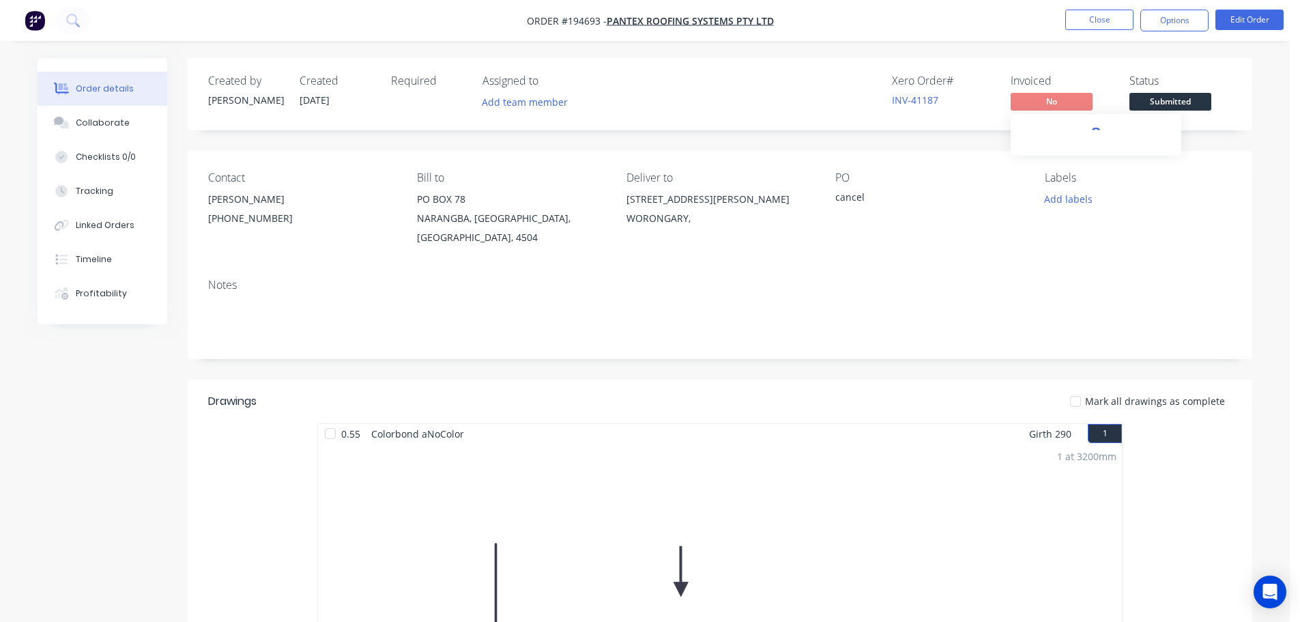 The width and height of the screenshot is (1300, 622). Describe the element at coordinates (102, 89) in the screenshot. I see `button: Order details` at that location.